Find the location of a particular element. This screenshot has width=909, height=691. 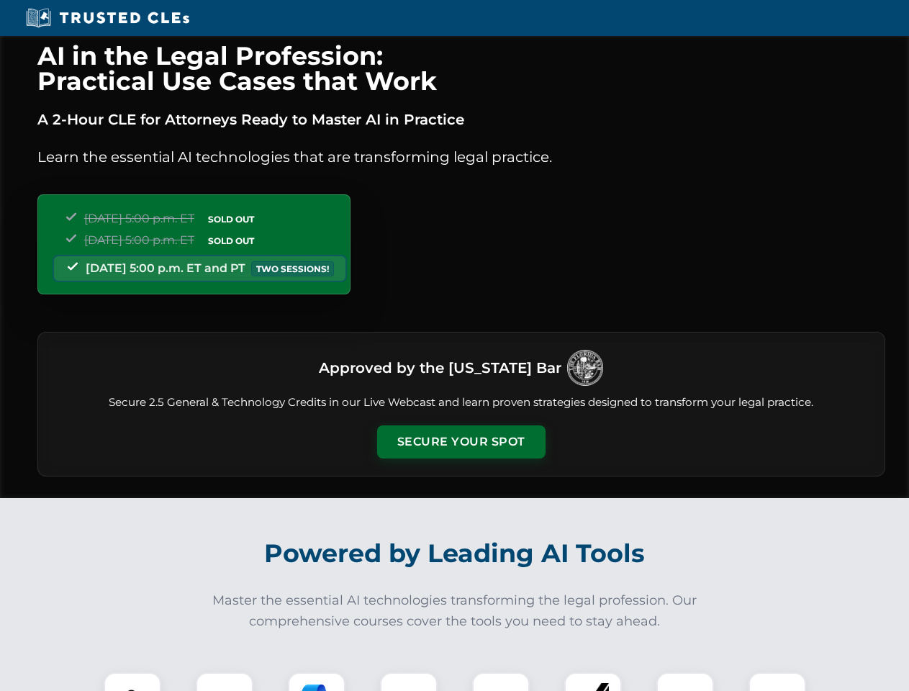

img: Trusted CLEs is located at coordinates (107, 18).